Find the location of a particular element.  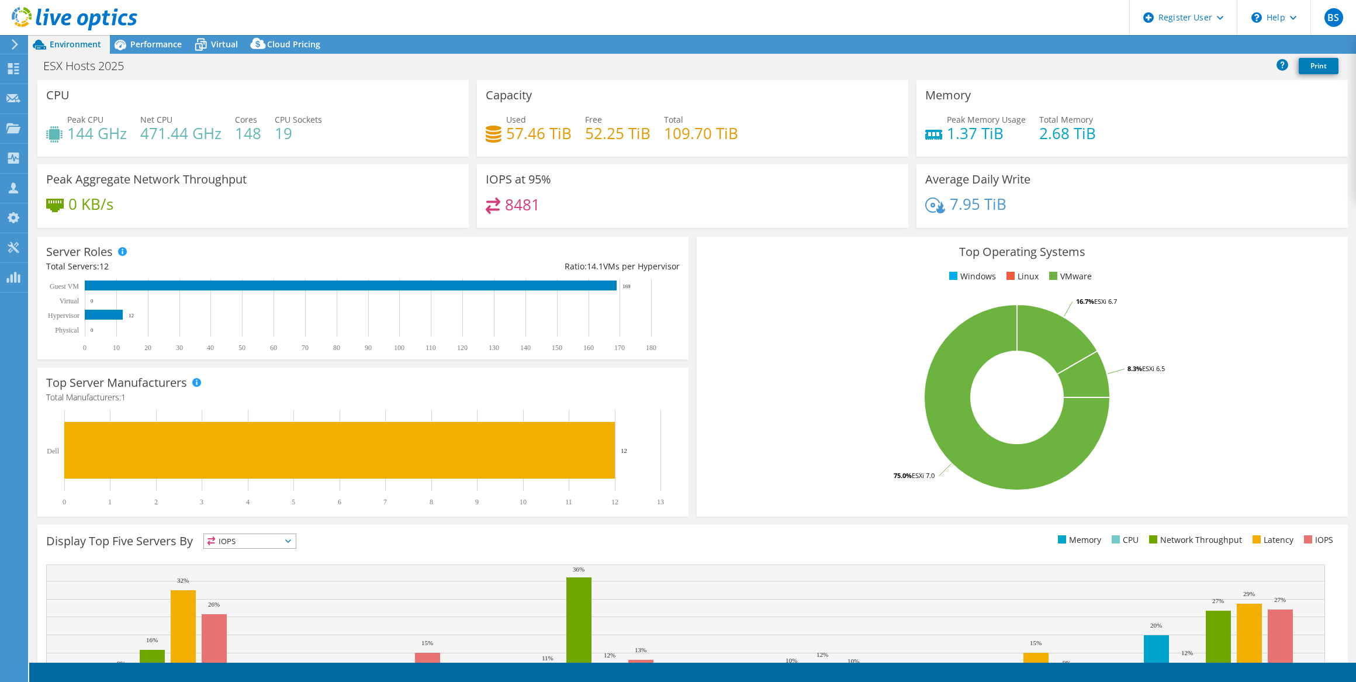

text: 40 is located at coordinates (210, 348).